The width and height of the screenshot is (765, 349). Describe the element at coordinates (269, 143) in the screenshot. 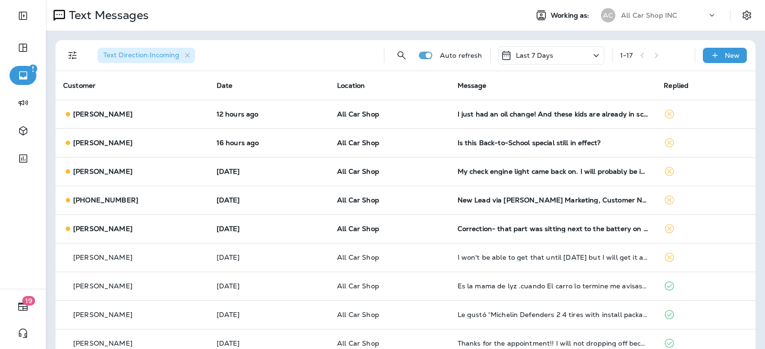

I see `p: Sep 14, 2025 03:33 PM` at that location.